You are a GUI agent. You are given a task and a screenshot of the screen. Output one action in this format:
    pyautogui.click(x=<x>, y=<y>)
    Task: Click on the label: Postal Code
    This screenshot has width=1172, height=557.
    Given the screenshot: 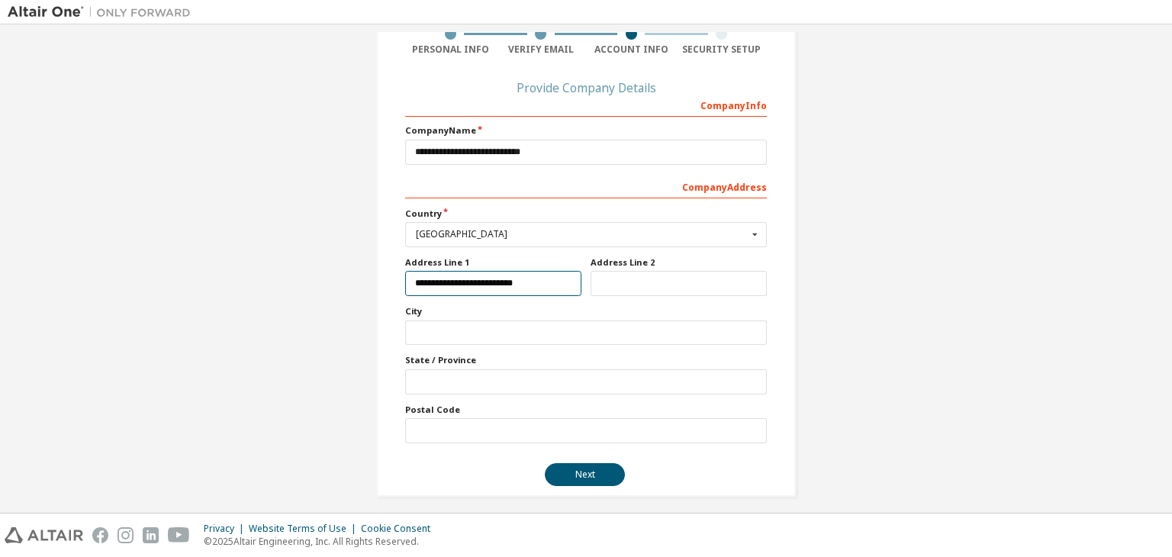 What is the action you would take?
    pyautogui.click(x=586, y=410)
    